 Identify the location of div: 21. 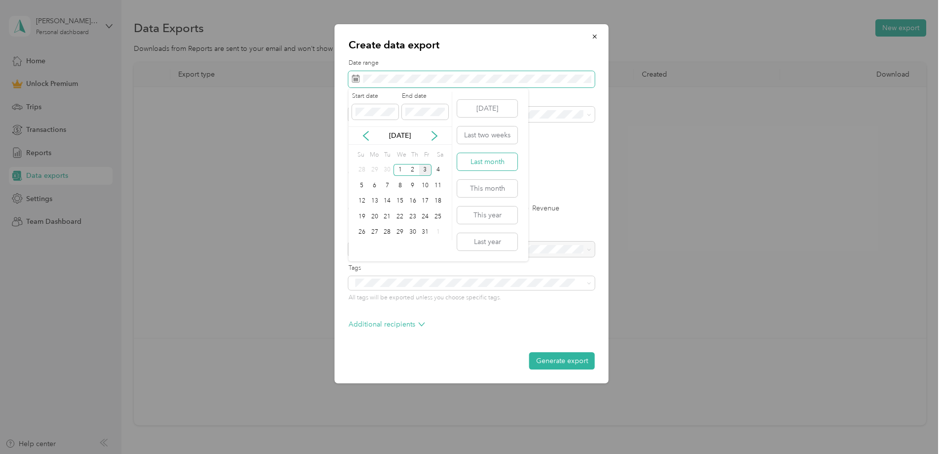
(387, 216).